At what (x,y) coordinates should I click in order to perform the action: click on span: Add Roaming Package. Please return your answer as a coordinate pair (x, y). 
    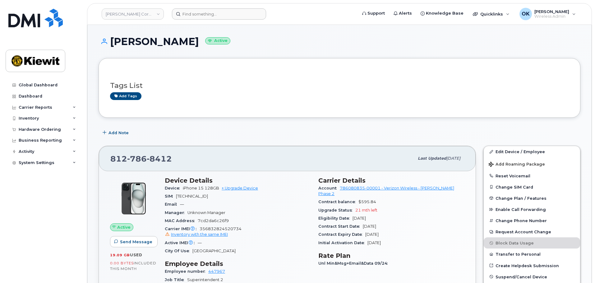
    Looking at the image, I should click on (517, 165).